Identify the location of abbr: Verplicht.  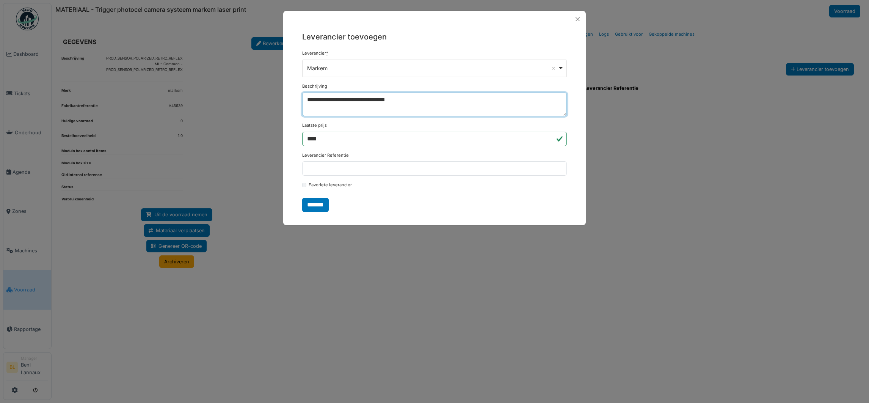
(327, 53).